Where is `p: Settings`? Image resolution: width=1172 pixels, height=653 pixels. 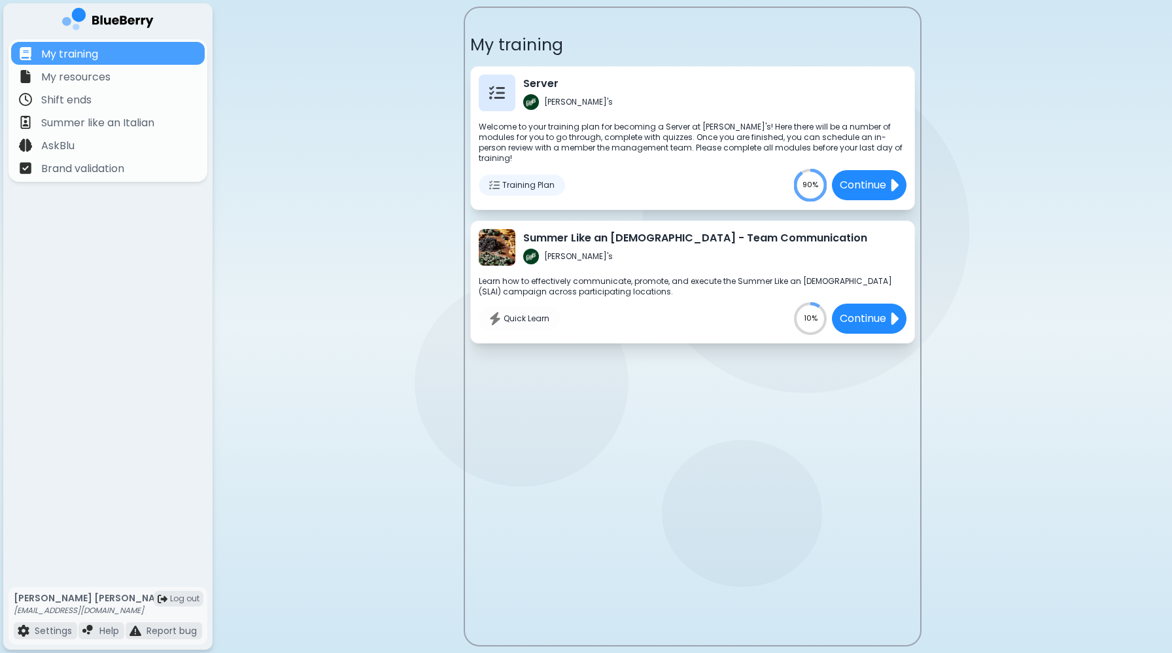 p: Settings is located at coordinates (53, 631).